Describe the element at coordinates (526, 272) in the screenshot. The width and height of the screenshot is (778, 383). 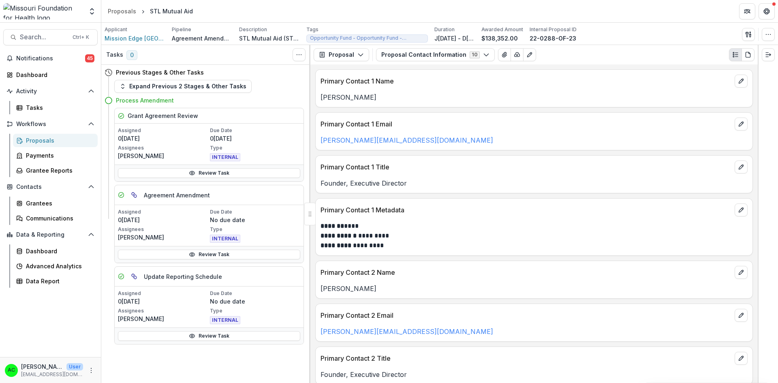
I see `p: Primary Contact 2 Name` at that location.